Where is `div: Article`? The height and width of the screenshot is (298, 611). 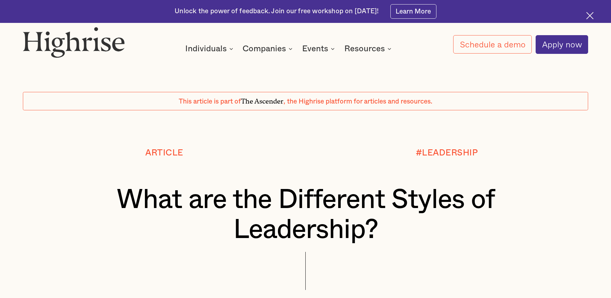 div: Article is located at coordinates (164, 153).